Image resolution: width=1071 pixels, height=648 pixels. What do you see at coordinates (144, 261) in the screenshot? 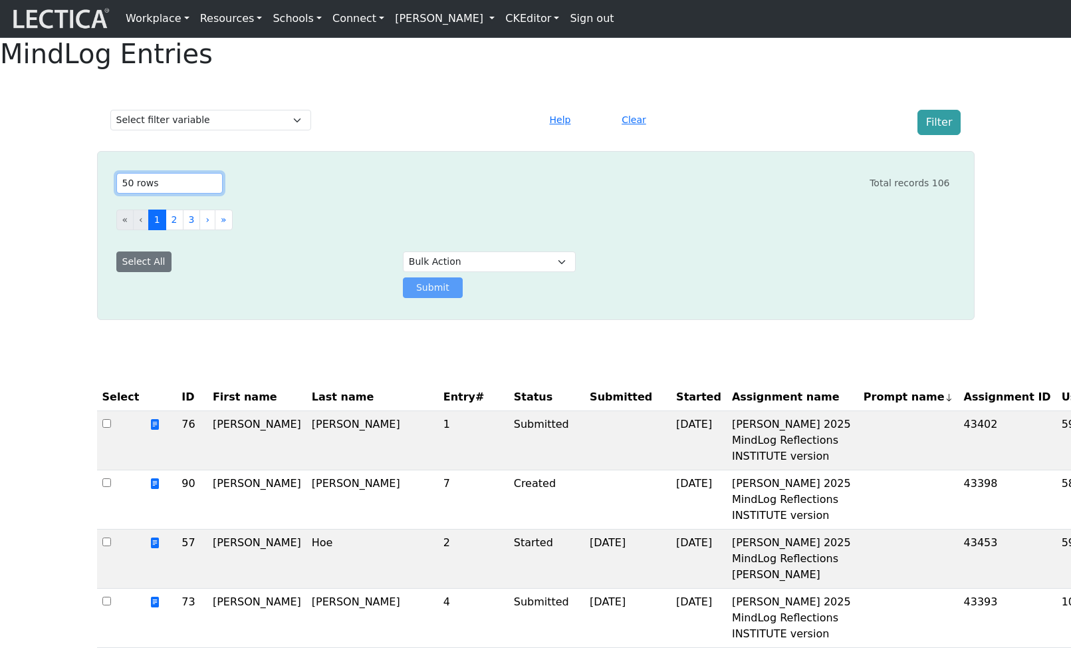
I see `button: Select All` at bounding box center [144, 261].